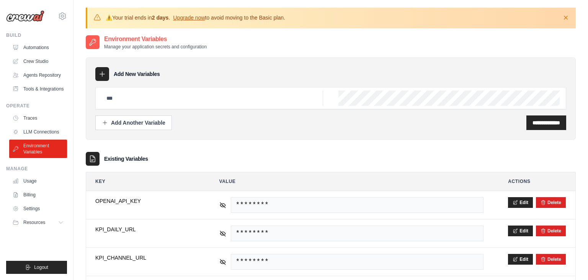 The height and width of the screenshot is (280, 588). I want to click on th: Key, so click(145, 181).